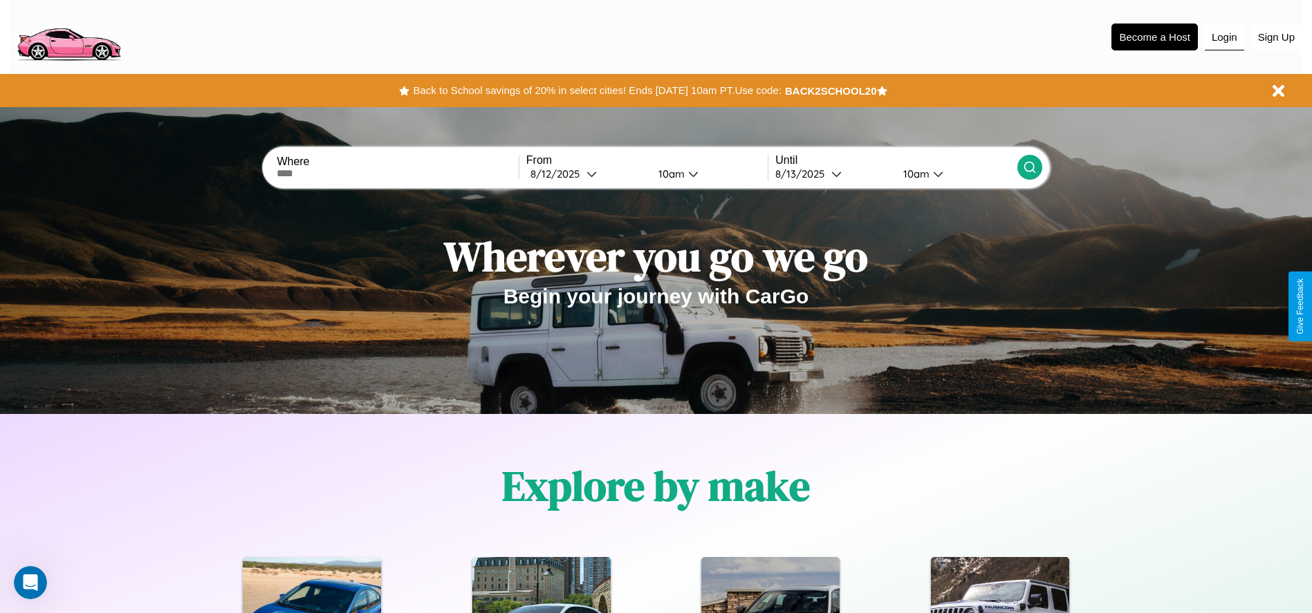 This screenshot has width=1312, height=613. I want to click on div: Give Feedback, so click(1300, 306).